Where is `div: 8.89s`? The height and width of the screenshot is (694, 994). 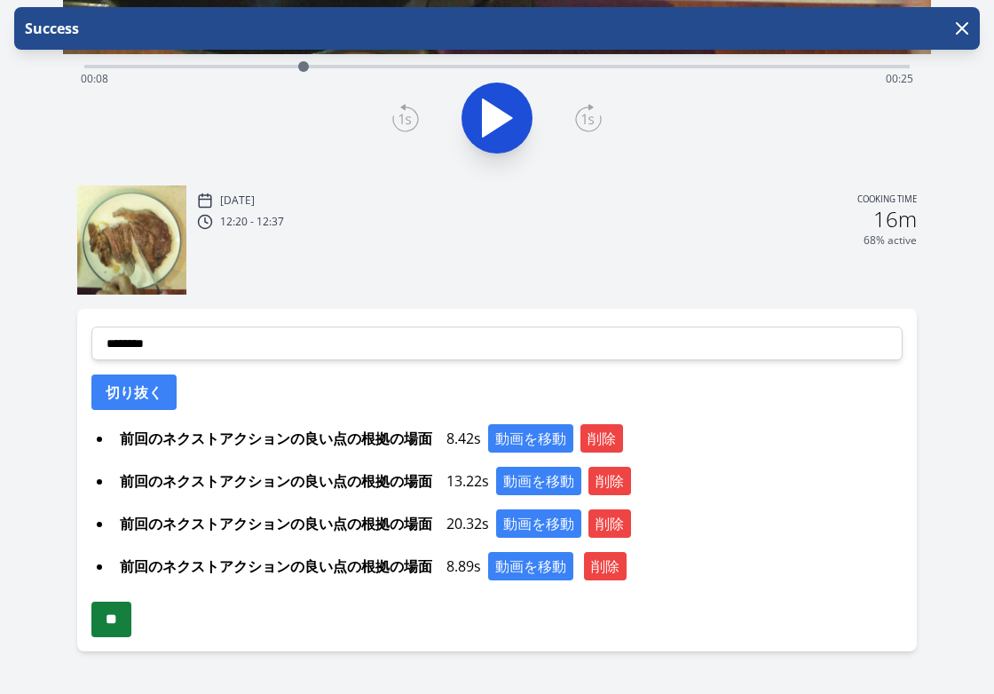
div: 8.89s is located at coordinates (508, 566).